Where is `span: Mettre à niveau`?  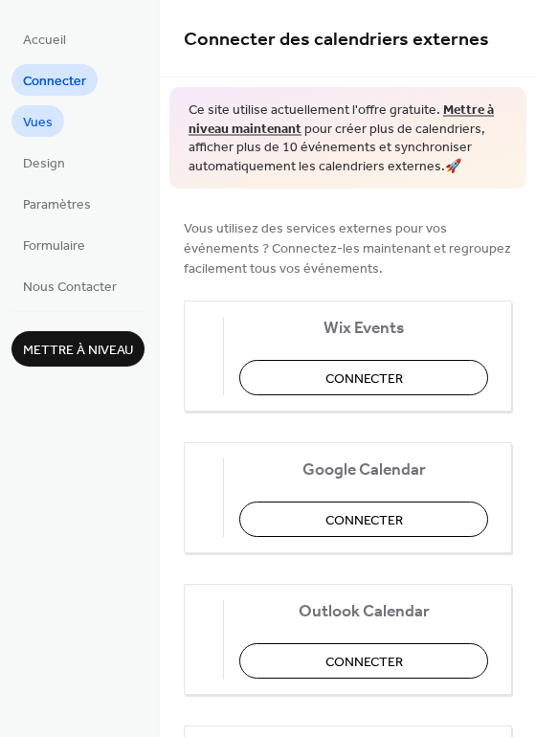 span: Mettre à niveau is located at coordinates (78, 351).